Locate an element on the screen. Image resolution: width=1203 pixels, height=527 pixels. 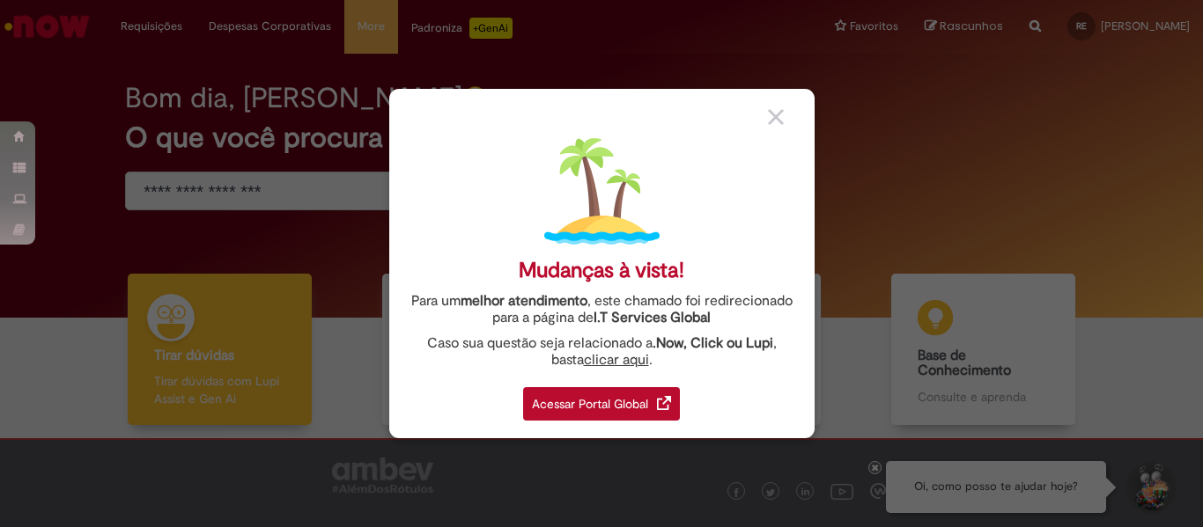
a: Acessar Portal Global is located at coordinates (601, 399).